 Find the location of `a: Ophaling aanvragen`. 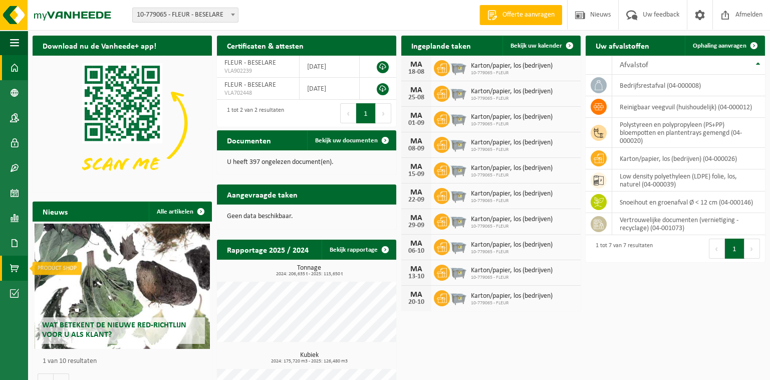

a: Ophaling aanvragen is located at coordinates (724, 46).